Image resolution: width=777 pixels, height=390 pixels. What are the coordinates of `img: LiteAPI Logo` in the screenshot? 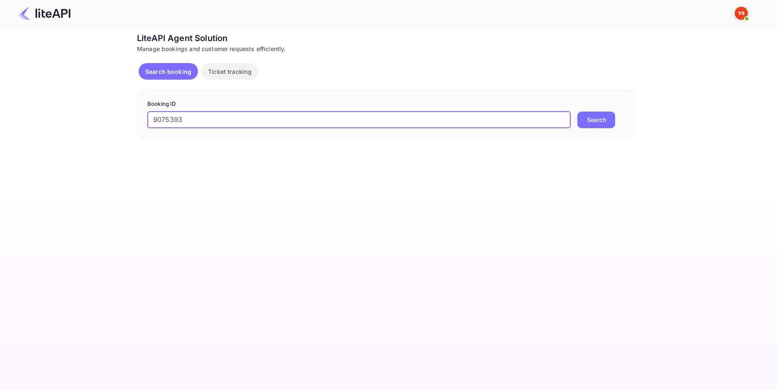 It's located at (44, 13).